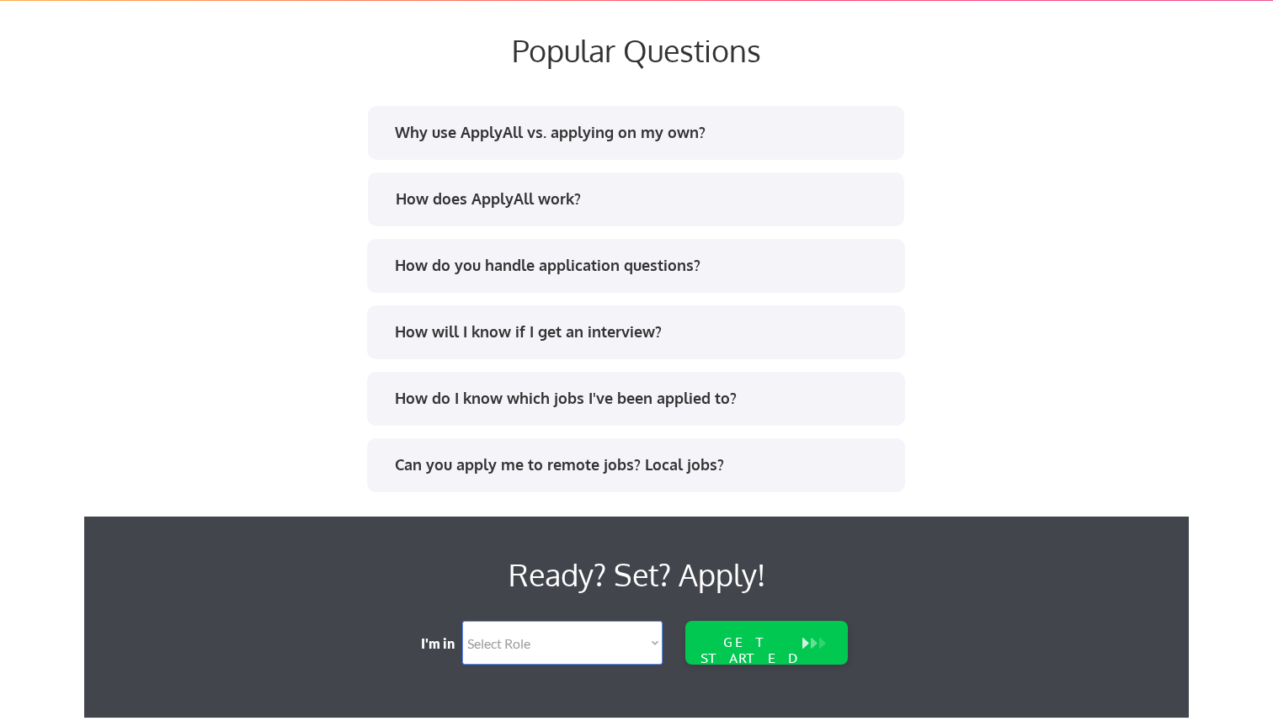  Describe the element at coordinates (642, 398) in the screenshot. I see `div: How do I know which jobs I've been applied to?` at that location.